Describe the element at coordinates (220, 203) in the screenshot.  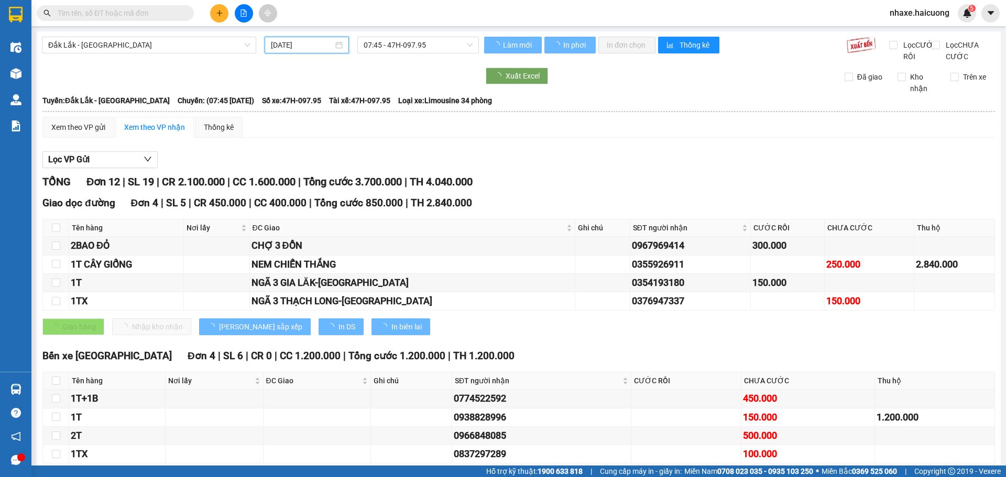
I see `span: CR 450.000` at that location.